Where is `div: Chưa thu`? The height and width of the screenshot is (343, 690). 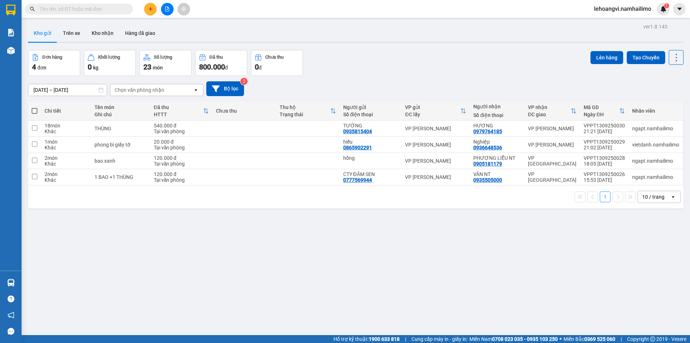 div: Chưa thu is located at coordinates (274, 57).